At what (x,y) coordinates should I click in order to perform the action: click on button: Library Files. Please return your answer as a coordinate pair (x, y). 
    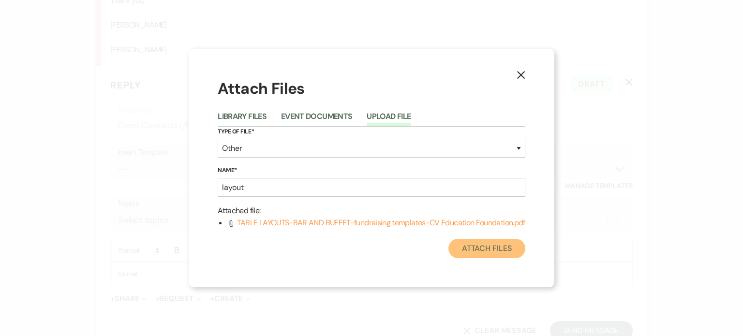
    Looking at the image, I should click on (242, 119).